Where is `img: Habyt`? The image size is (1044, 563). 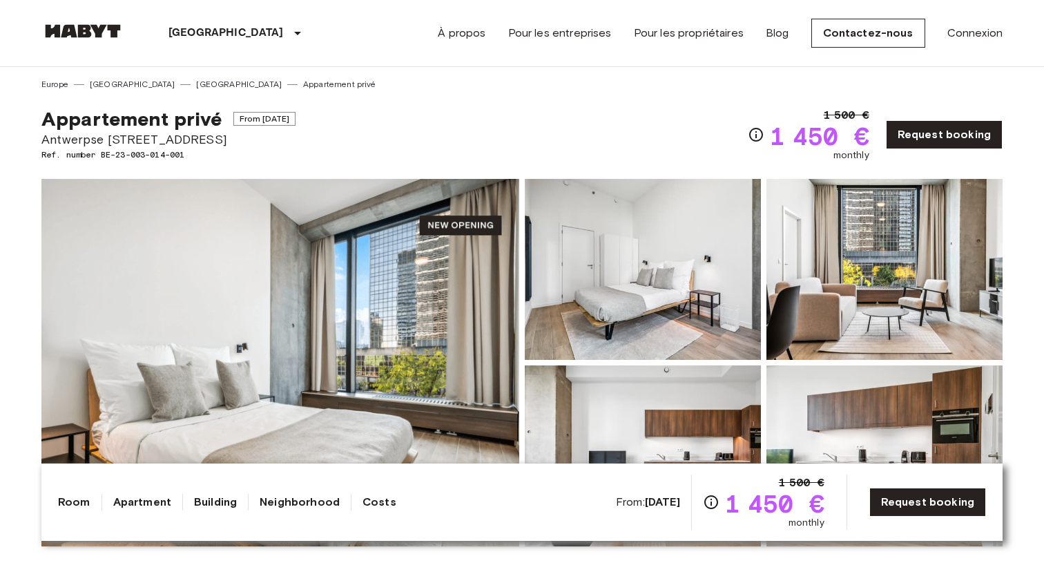 img: Habyt is located at coordinates (83, 31).